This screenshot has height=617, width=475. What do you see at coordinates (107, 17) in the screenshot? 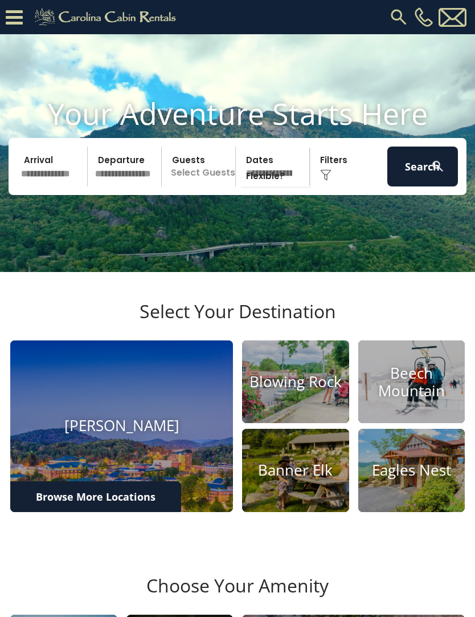
I see `img: Khaki-logo.png` at bounding box center [107, 17].